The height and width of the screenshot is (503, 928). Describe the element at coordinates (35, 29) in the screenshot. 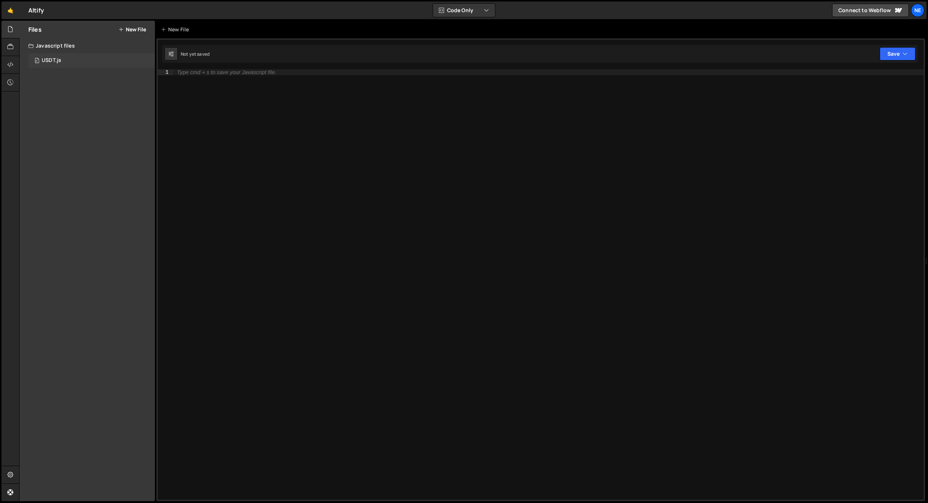

I see `h2: Files` at that location.